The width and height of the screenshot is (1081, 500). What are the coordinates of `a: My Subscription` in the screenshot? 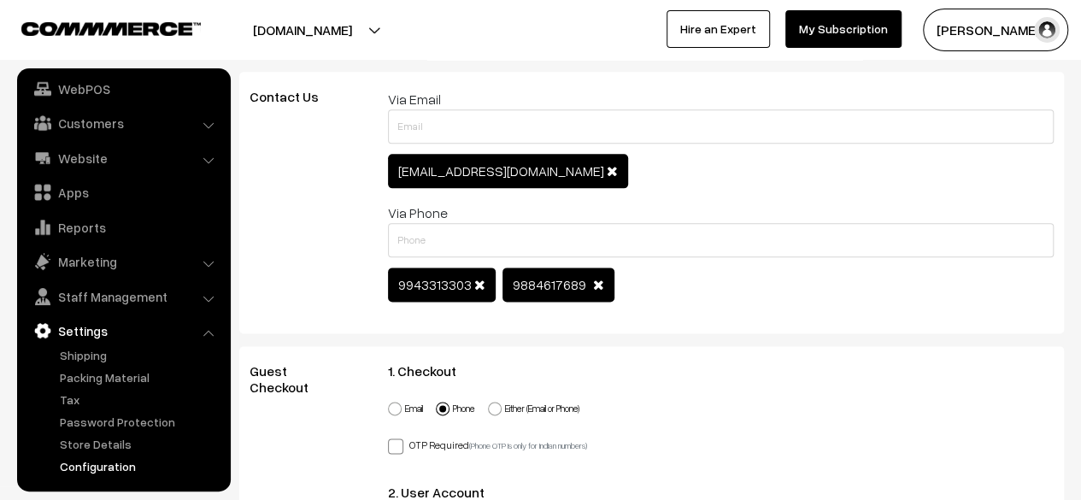 It's located at (843, 29).